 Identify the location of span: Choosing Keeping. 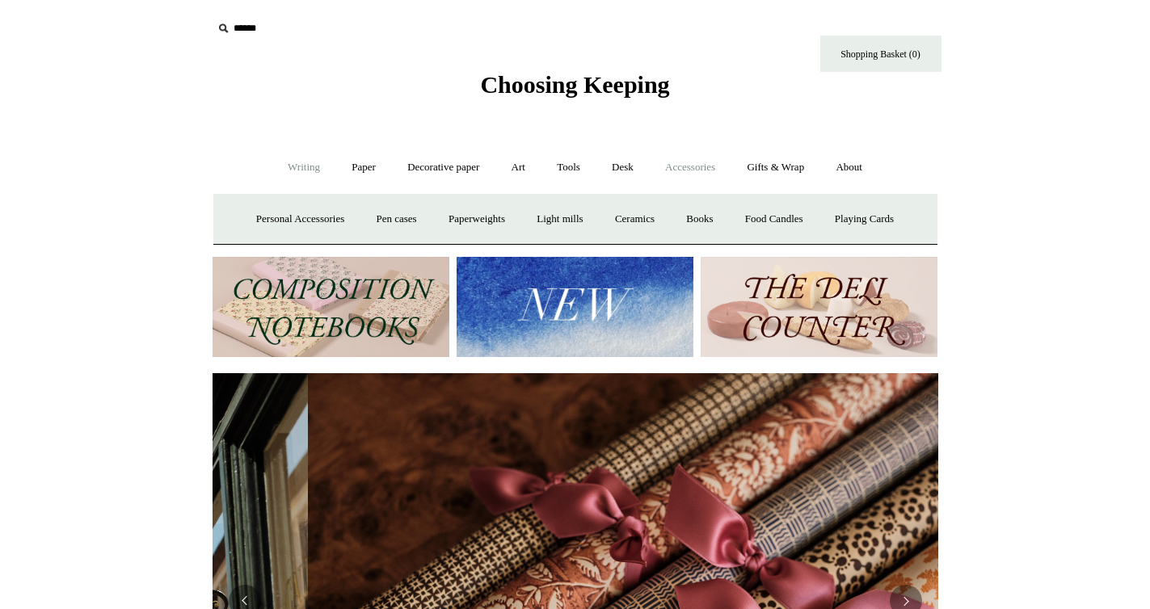
(575, 84).